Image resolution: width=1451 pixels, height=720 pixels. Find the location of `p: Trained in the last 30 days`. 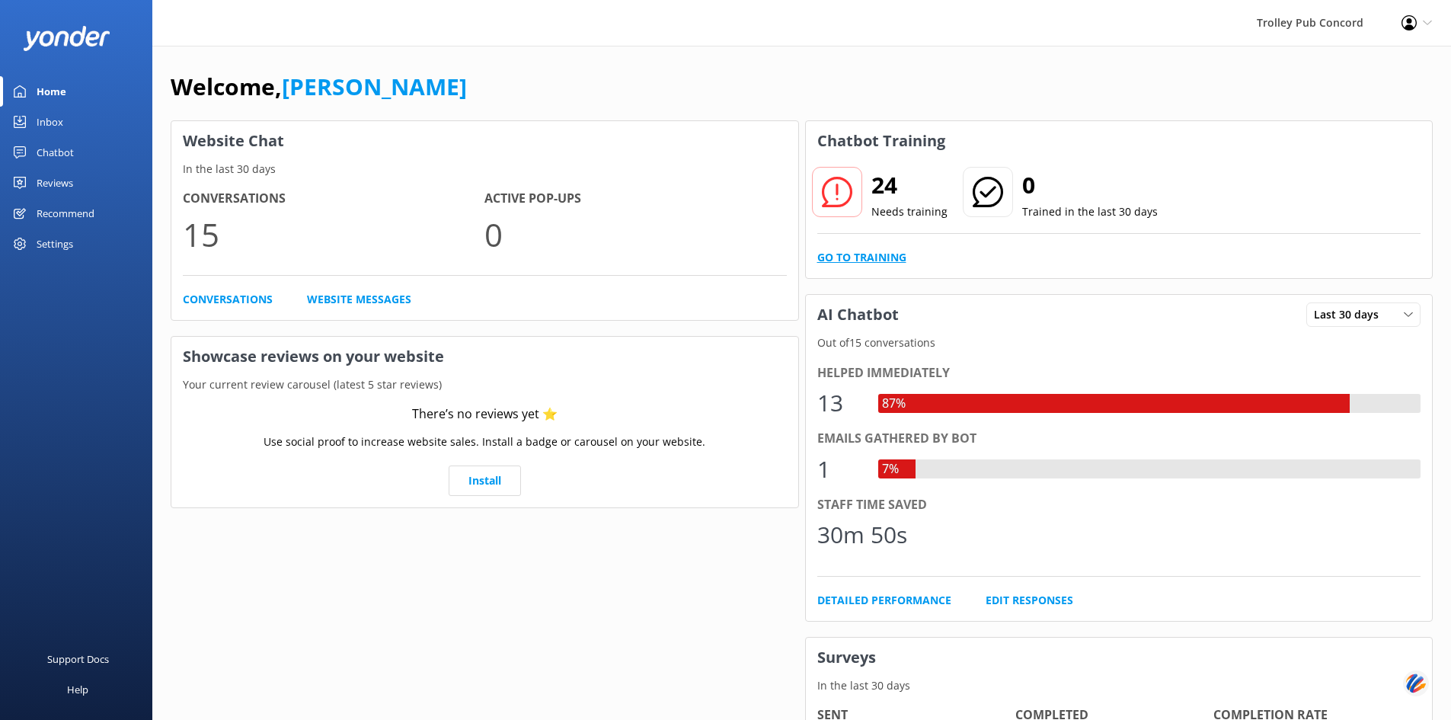

p: Trained in the last 30 days is located at coordinates (1090, 212).